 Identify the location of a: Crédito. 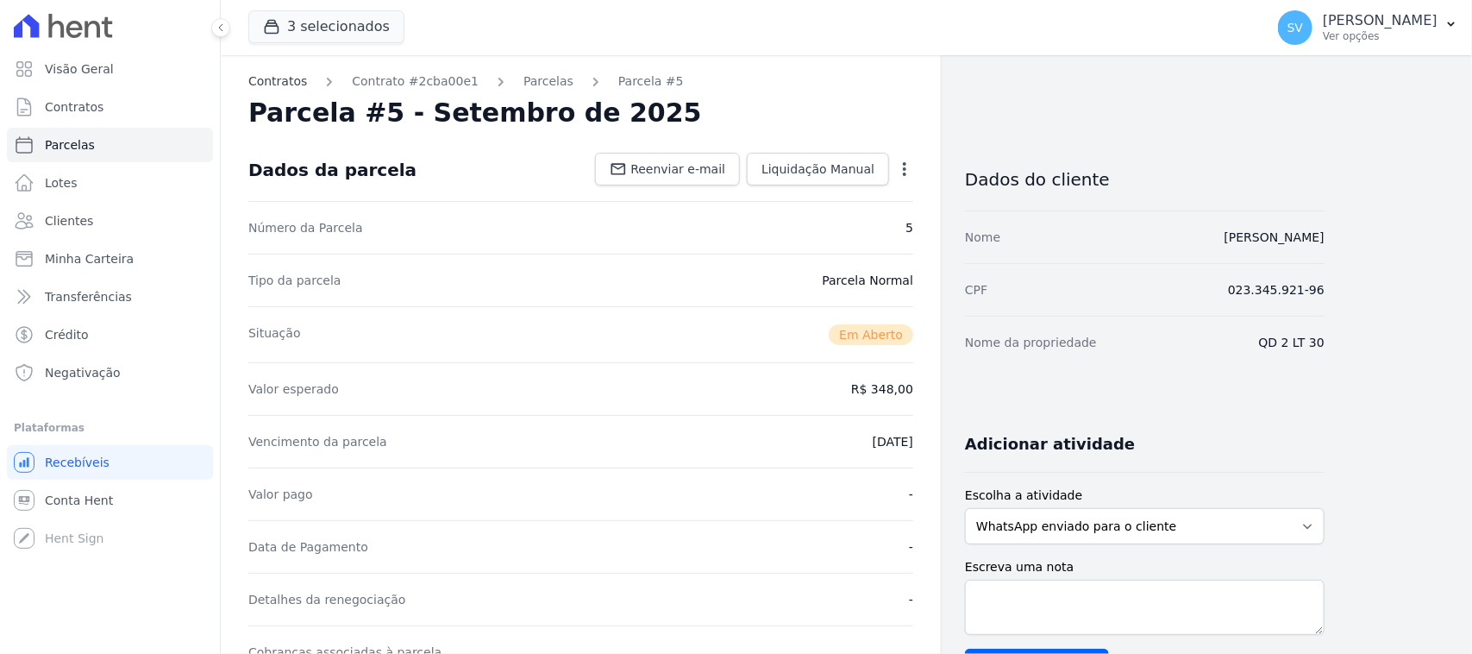
(110, 335).